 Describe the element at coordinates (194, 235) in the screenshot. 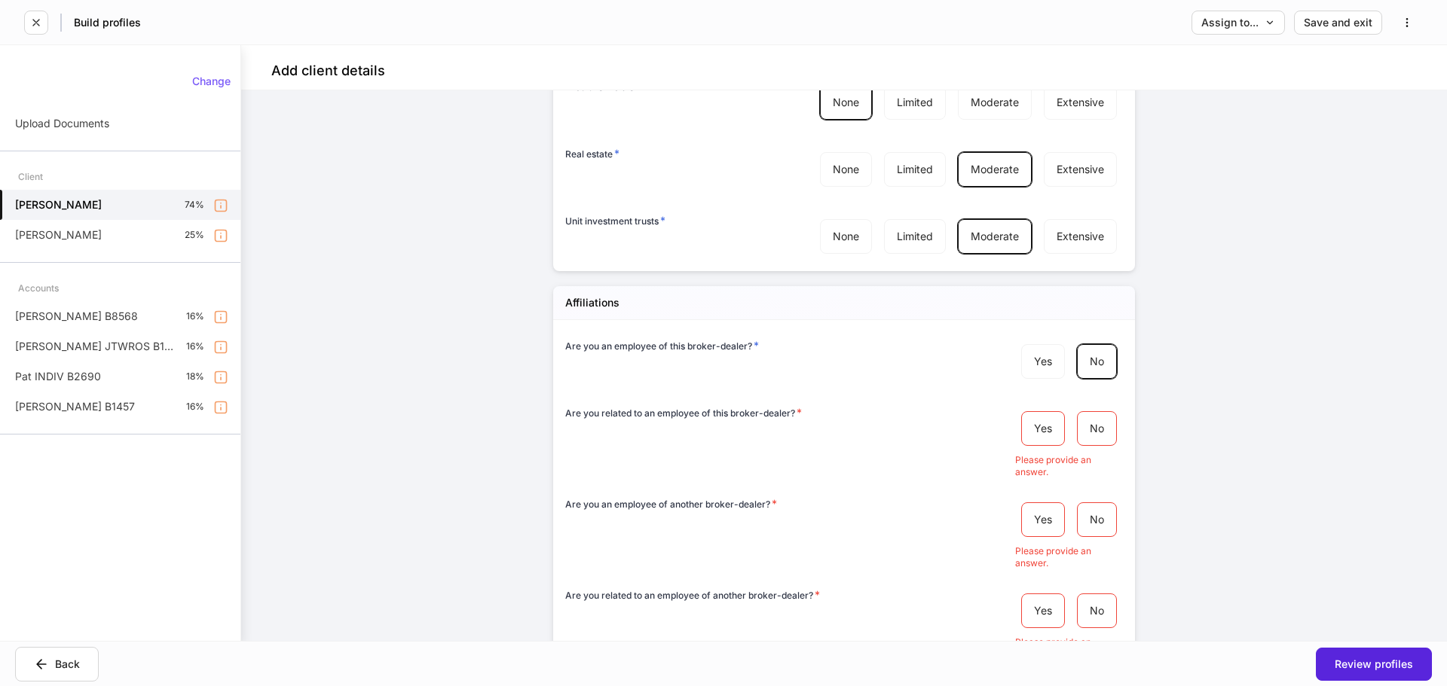

I see `p: 25%` at that location.